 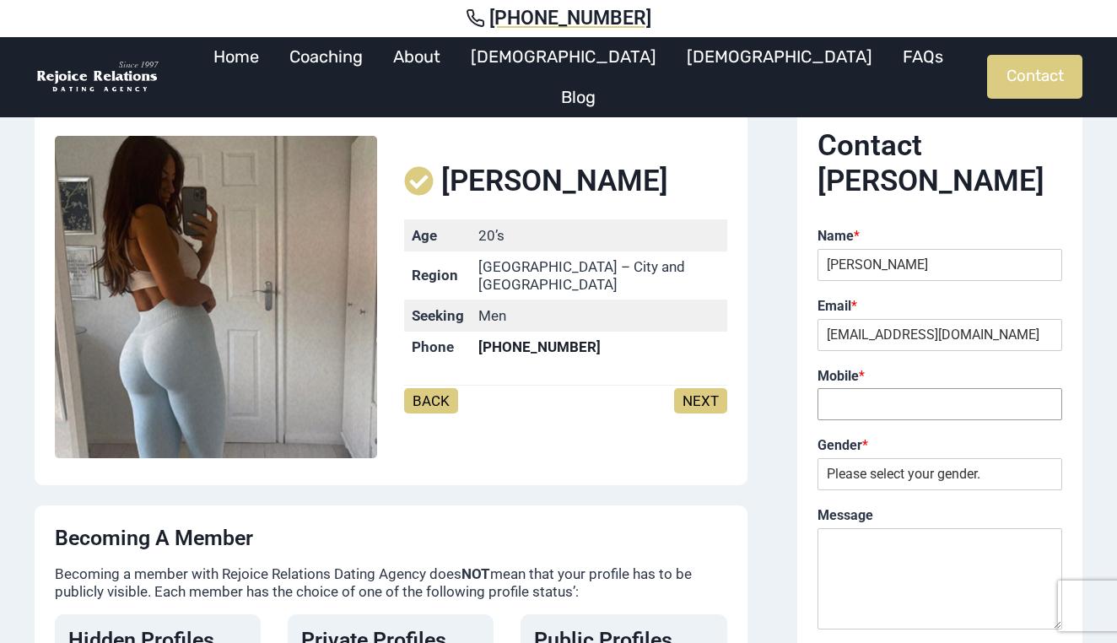 What do you see at coordinates (391, 582) in the screenshot?
I see `p: Becoming a member with Rejoice Relations Dating Agency does mean that your profile has to be publ...` at bounding box center [391, 582].